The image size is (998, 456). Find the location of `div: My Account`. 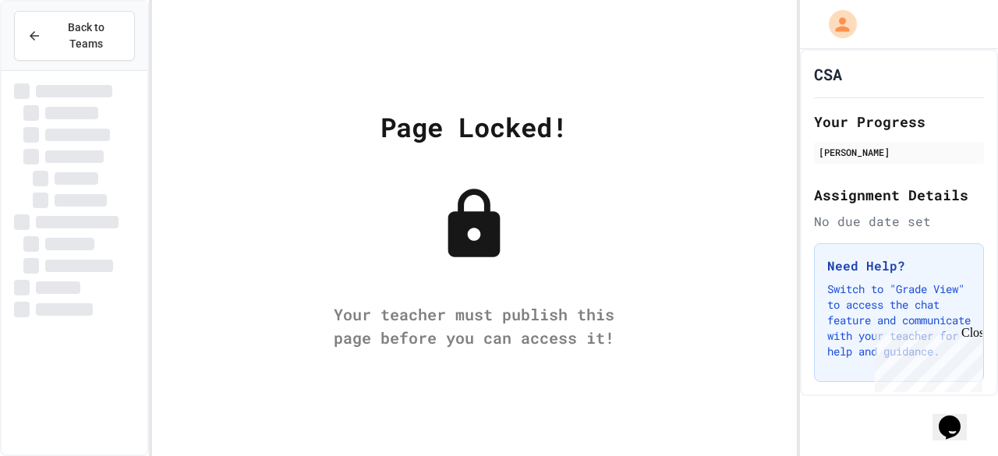

div: My Account is located at coordinates (836, 24).